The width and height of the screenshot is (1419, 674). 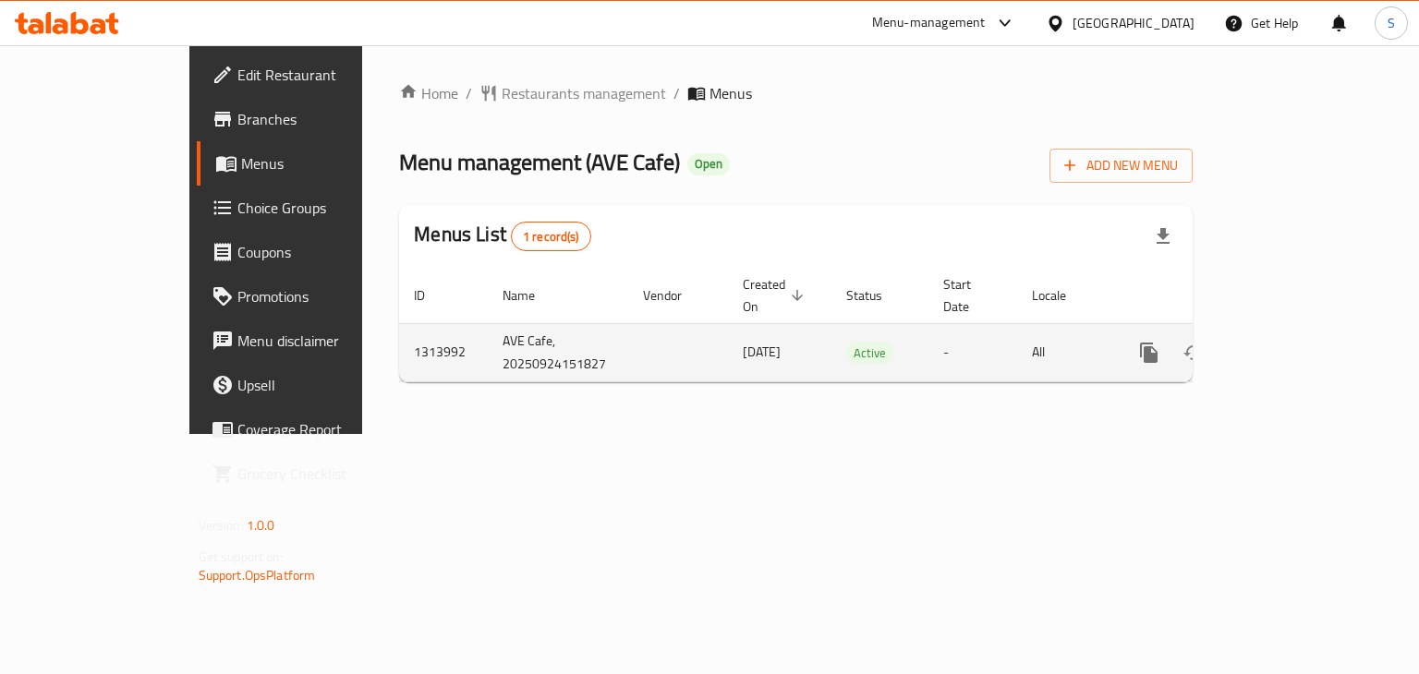 I want to click on div: Export file, so click(x=1163, y=236).